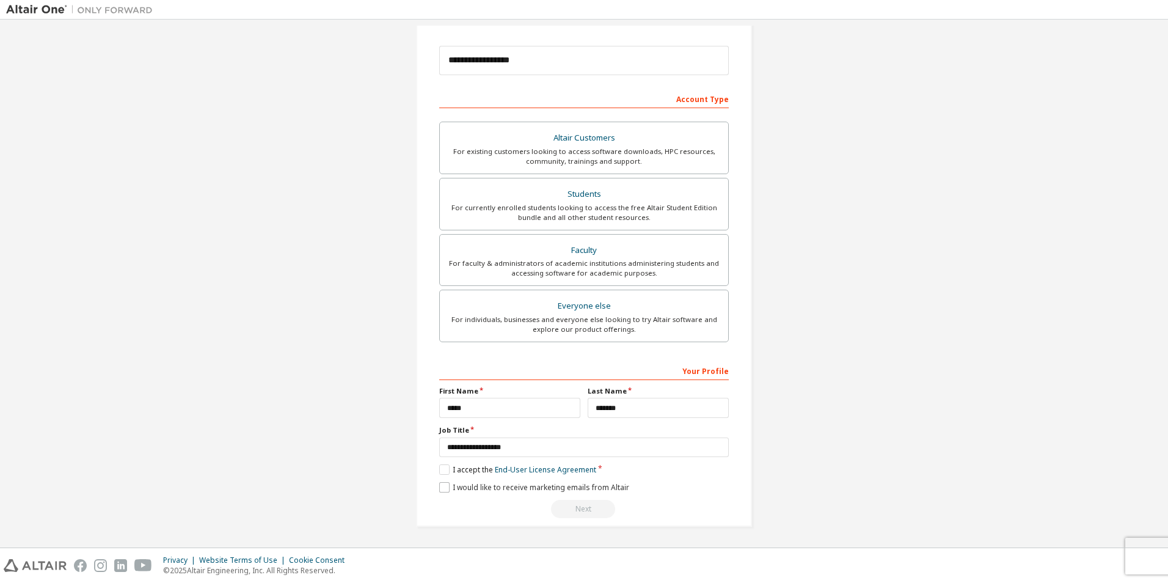 This screenshot has width=1168, height=583. What do you see at coordinates (584, 324) in the screenshot?
I see `div: For individuals, businesses and everyone else looking to try Altair software and explore our prod...` at bounding box center [584, 324].